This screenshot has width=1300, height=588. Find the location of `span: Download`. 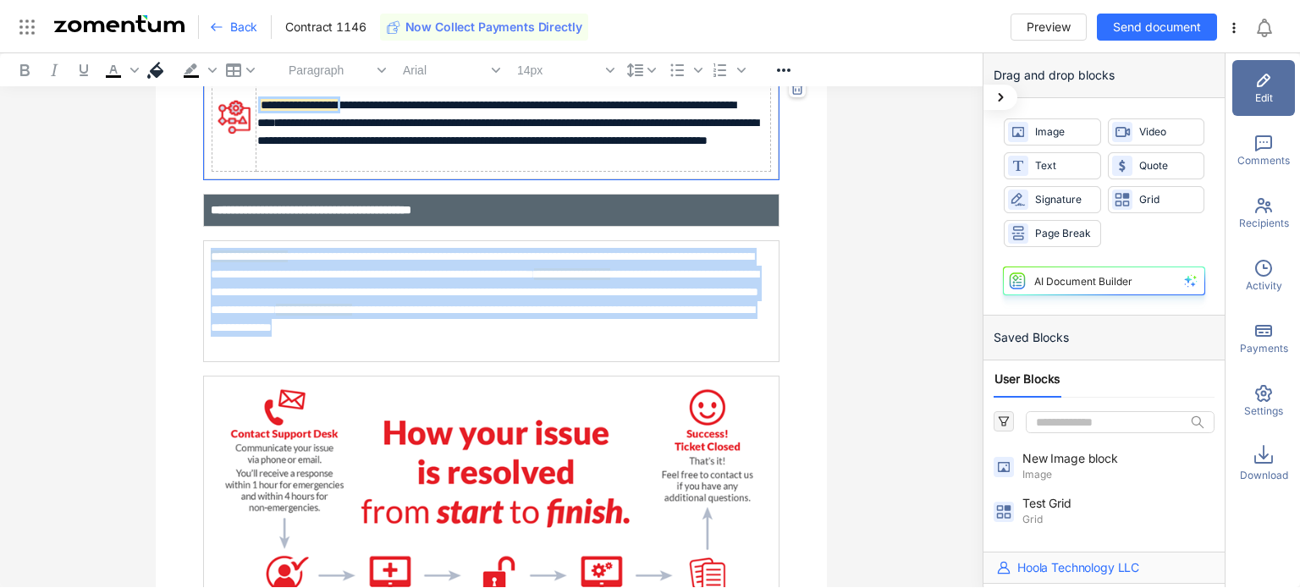

span: Download is located at coordinates (1264, 476).